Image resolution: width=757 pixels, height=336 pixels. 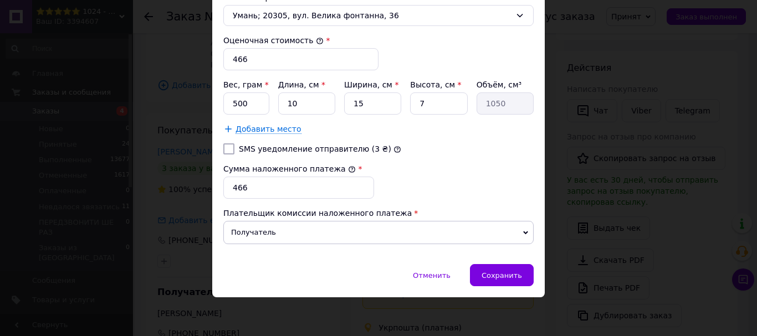 What do you see at coordinates (273, 40) in the screenshot?
I see `label: Оценочная стоимость` at bounding box center [273, 40].